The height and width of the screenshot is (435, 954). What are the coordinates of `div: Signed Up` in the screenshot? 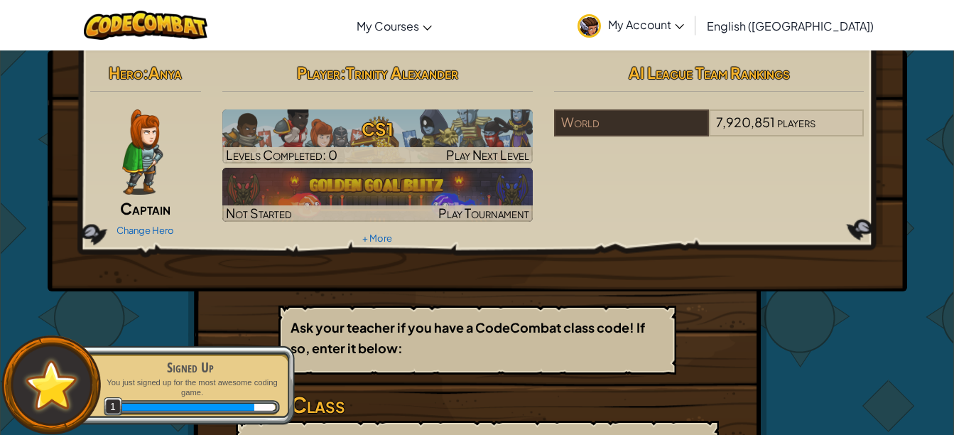 It's located at (190, 367).